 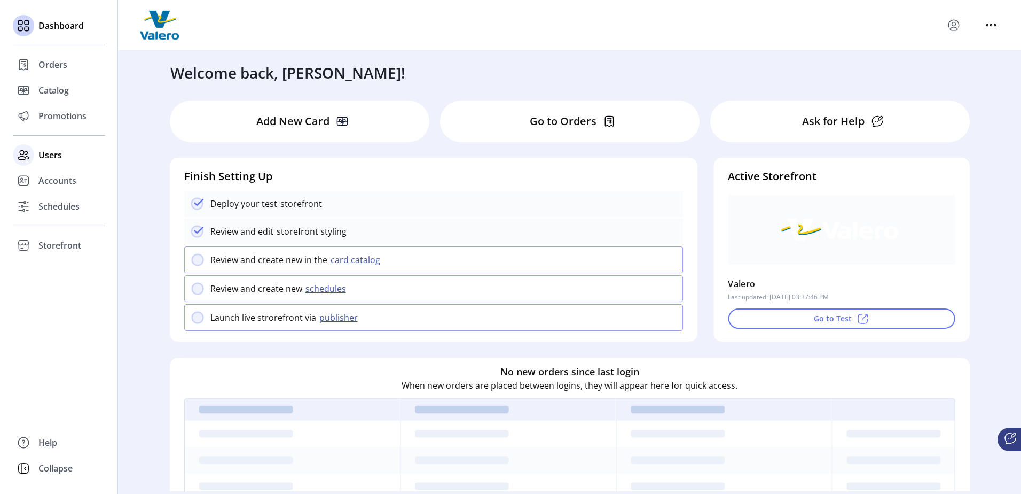 I want to click on span: Accounts, so click(x=57, y=181).